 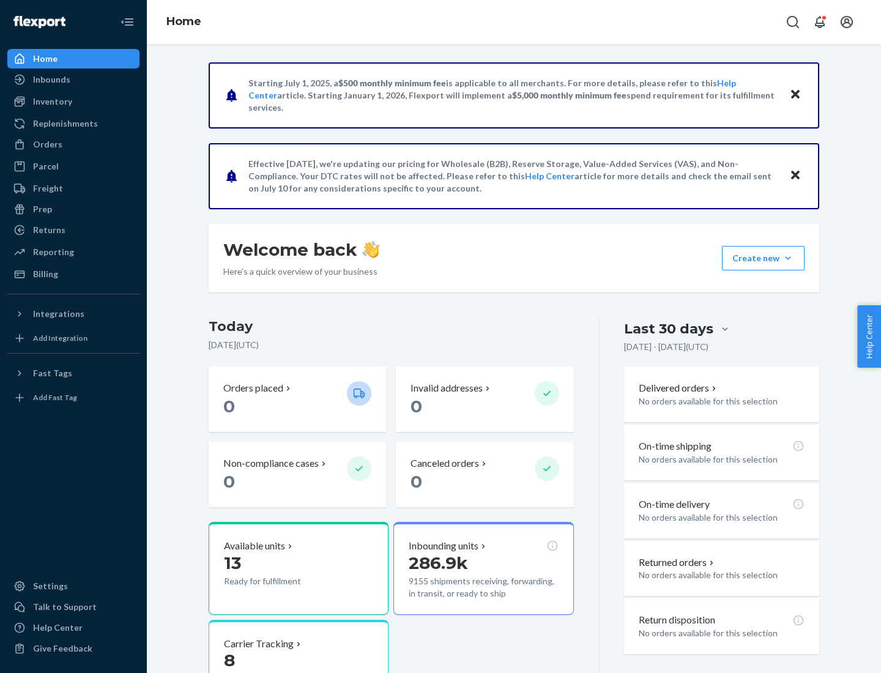 What do you see at coordinates (297, 399) in the screenshot?
I see `button: Orders placed 0` at bounding box center [297, 399].